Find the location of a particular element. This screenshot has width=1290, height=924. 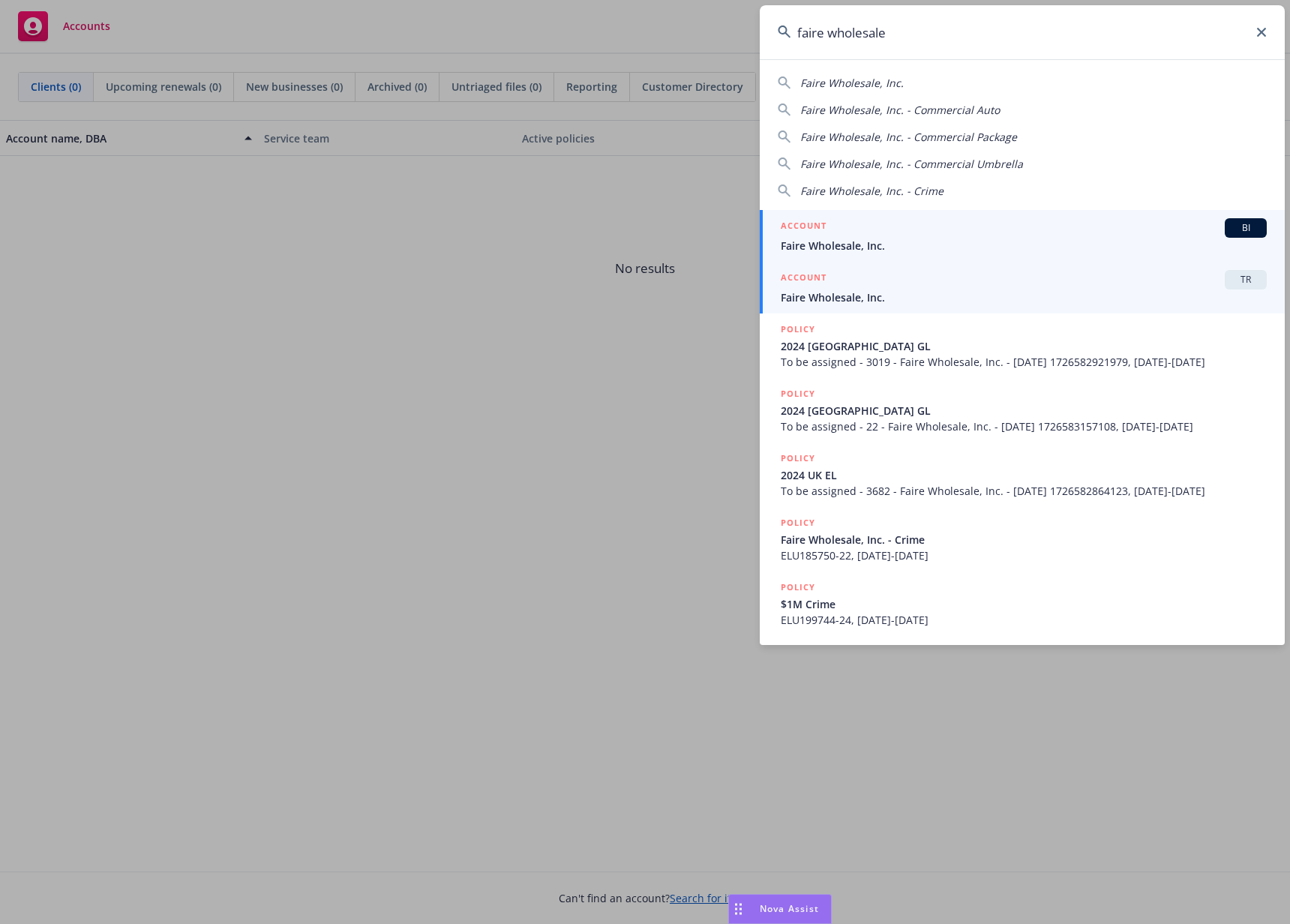

span: $1M Crime is located at coordinates (1024, 603).